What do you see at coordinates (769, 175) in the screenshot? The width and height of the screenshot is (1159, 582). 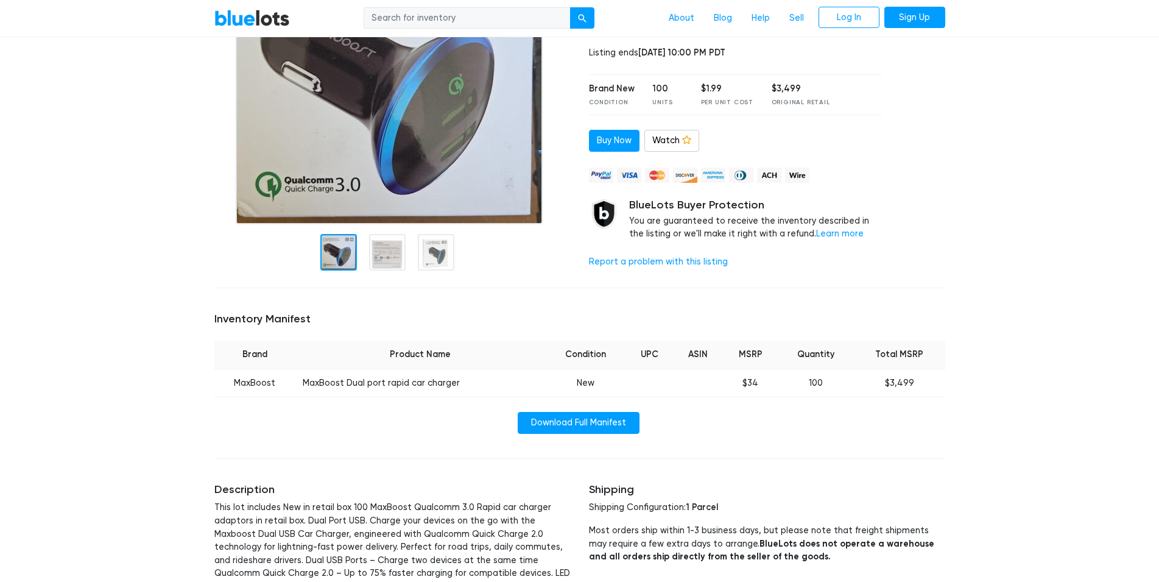 I see `img: ach-b7992fed28a4f97f893c574229be66187b9afb3f1a8d16a4691d3d3140a8ab00.png` at bounding box center [769, 175].